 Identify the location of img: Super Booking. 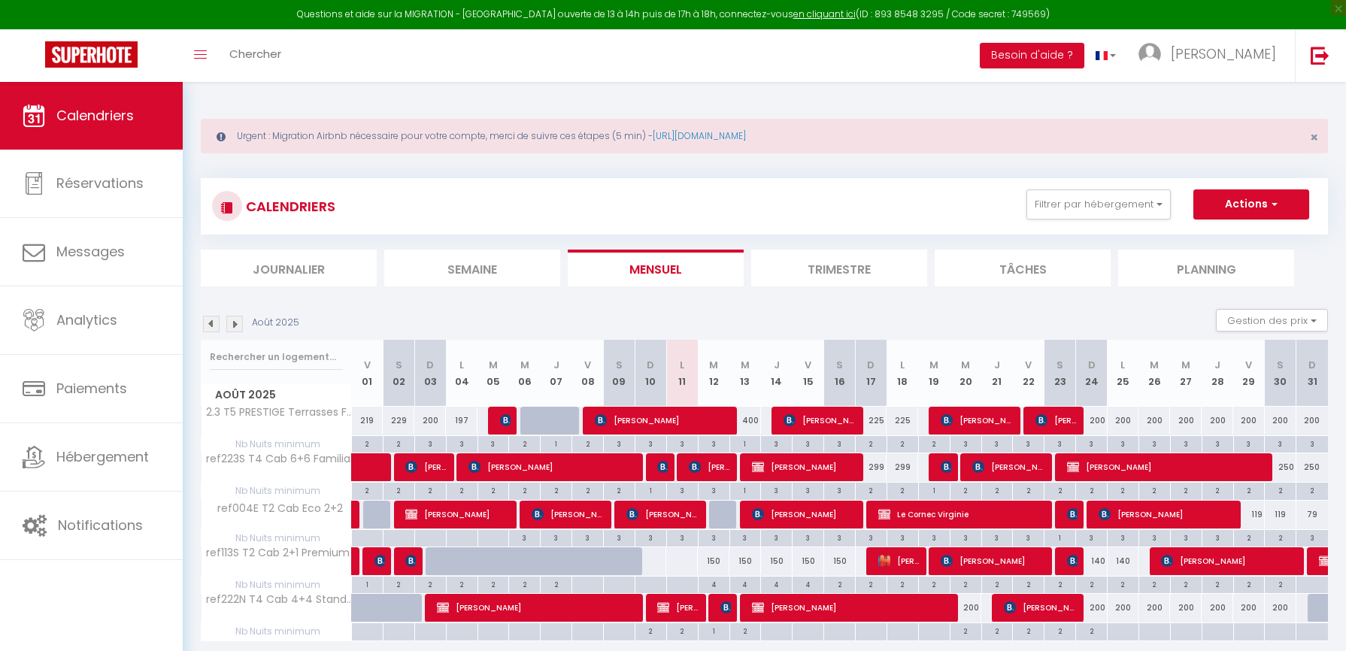
(91, 54).